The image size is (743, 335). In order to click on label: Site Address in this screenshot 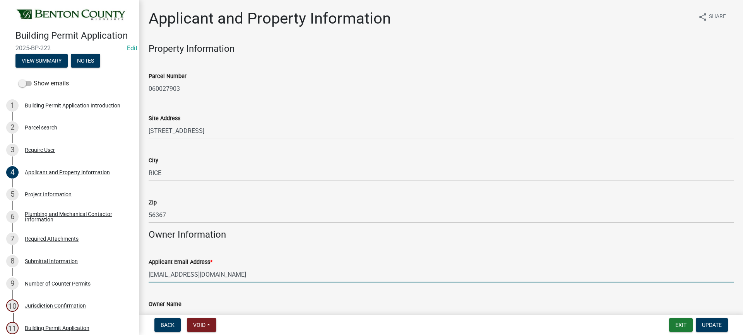, I will do `click(164, 119)`.